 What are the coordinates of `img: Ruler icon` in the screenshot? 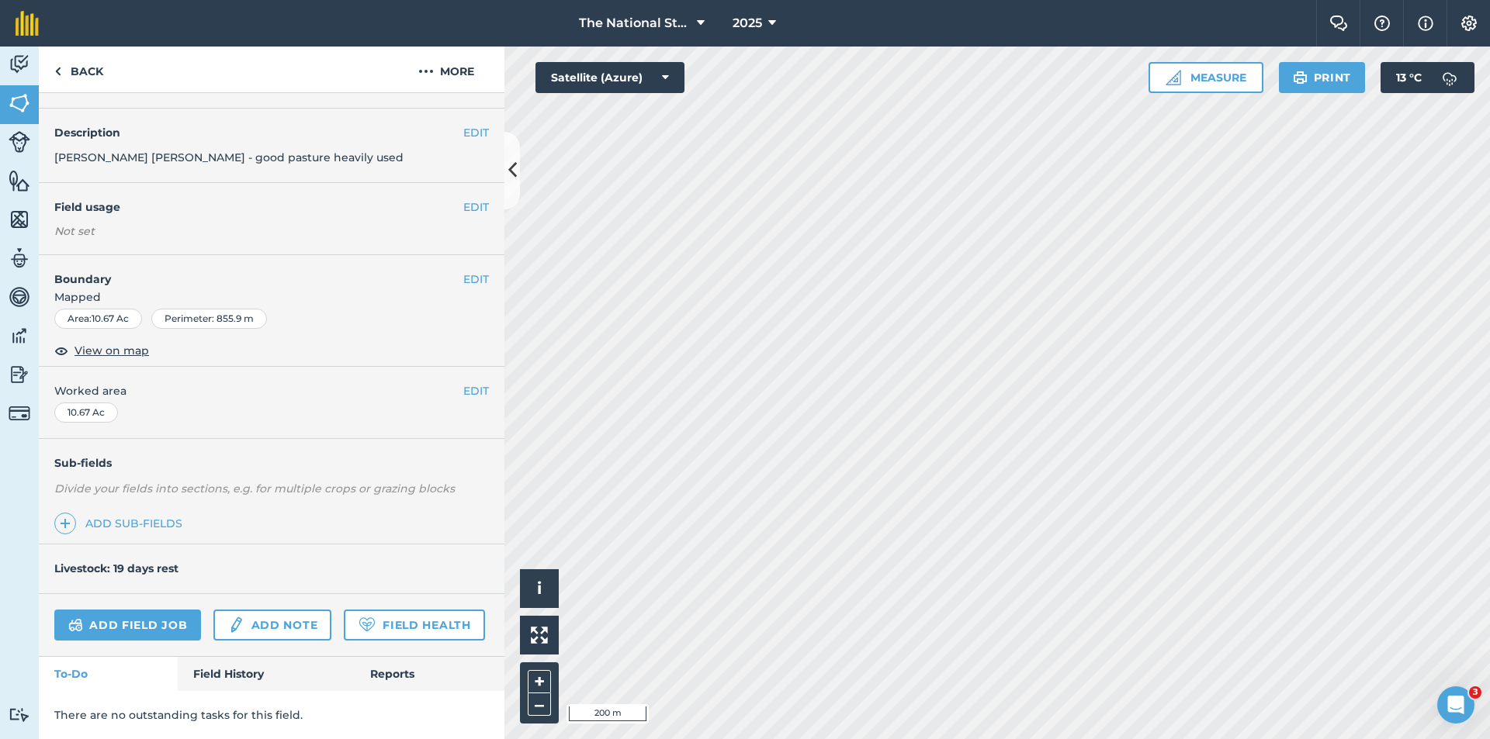 It's located at (1173, 78).